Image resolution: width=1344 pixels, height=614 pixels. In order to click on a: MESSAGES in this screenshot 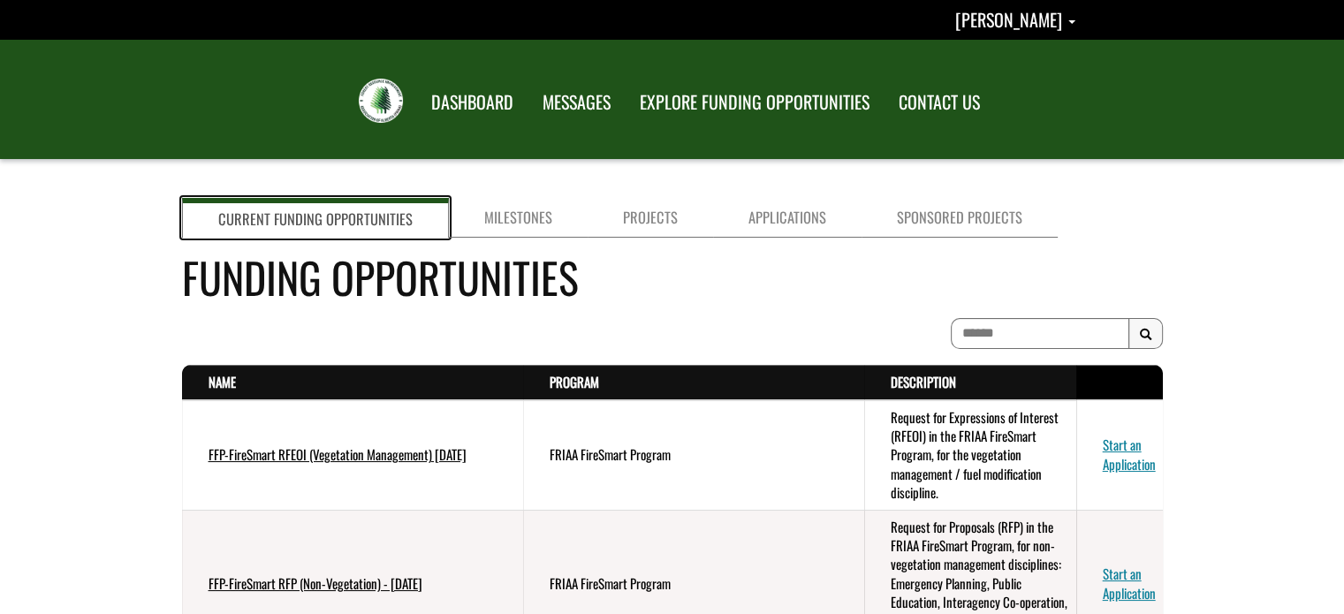, I will do `click(576, 103)`.